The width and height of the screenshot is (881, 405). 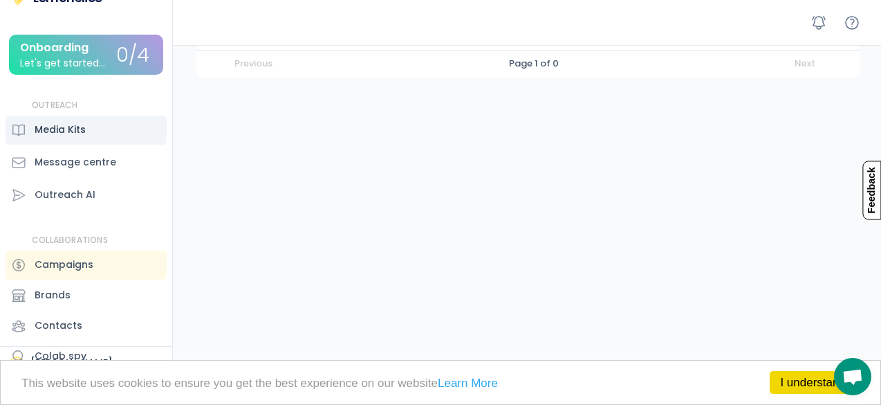 I want to click on div: Media Kits, so click(x=60, y=129).